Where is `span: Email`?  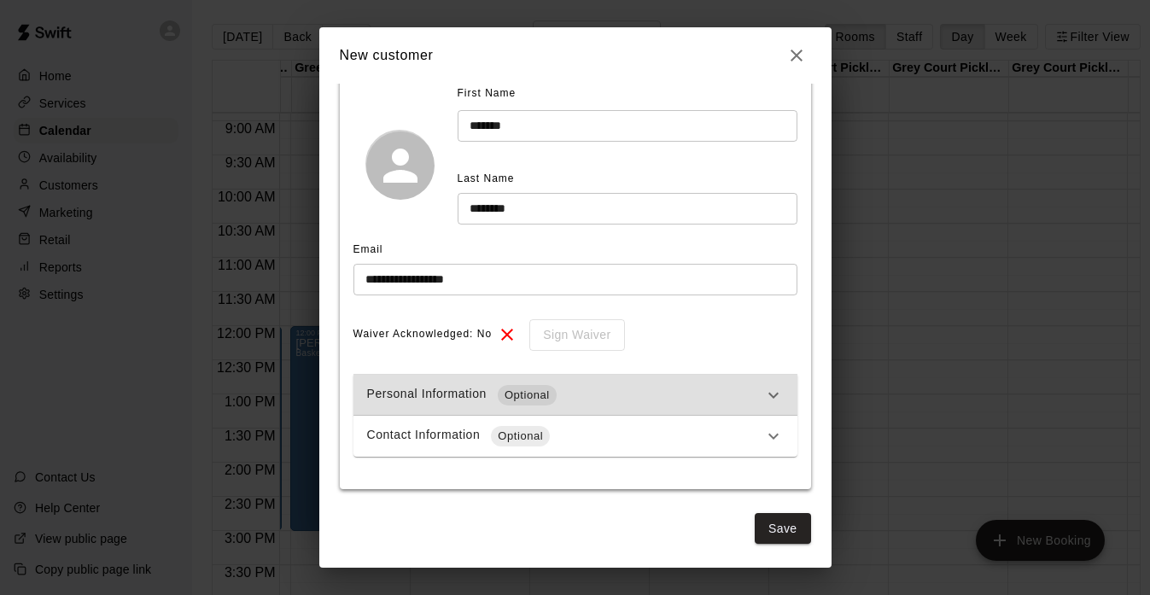 span: Email is located at coordinates (368, 249).